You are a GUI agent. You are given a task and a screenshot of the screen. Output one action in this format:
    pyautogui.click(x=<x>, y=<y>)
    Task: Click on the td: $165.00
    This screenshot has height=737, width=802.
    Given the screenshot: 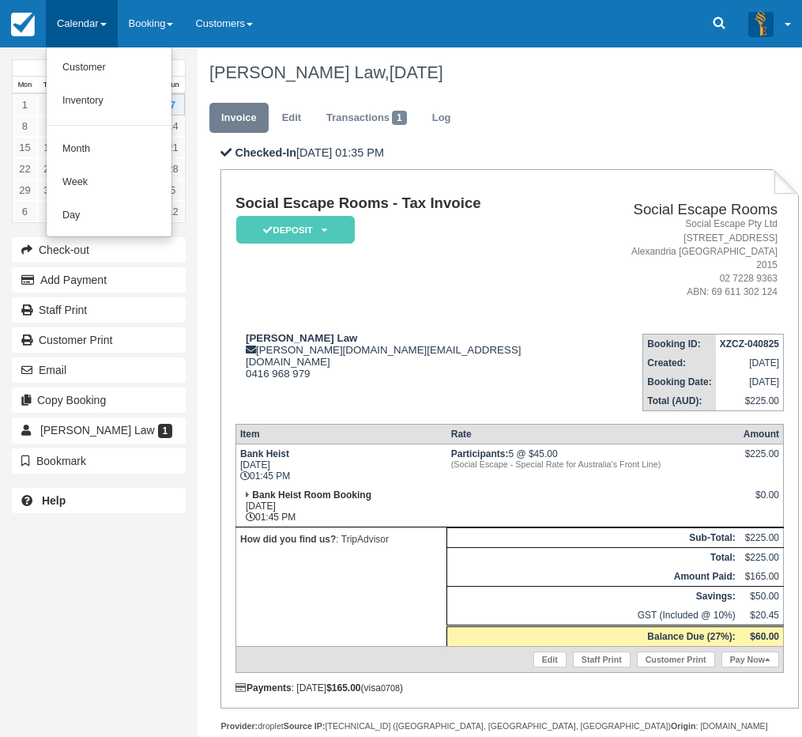 What is the action you would take?
    pyautogui.click(x=762, y=576)
    